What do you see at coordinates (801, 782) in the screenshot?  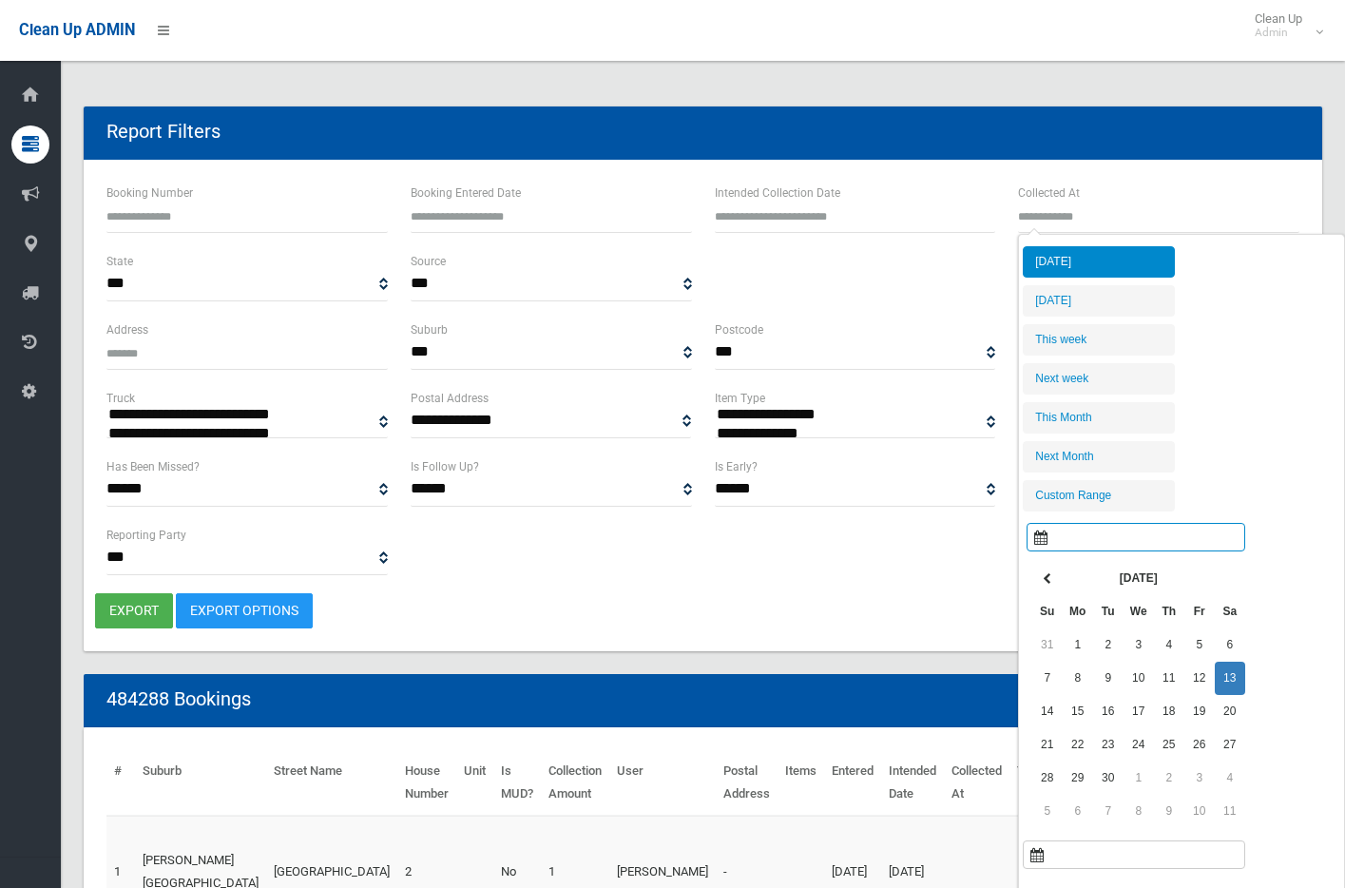 I see `th: Items` at bounding box center [801, 782].